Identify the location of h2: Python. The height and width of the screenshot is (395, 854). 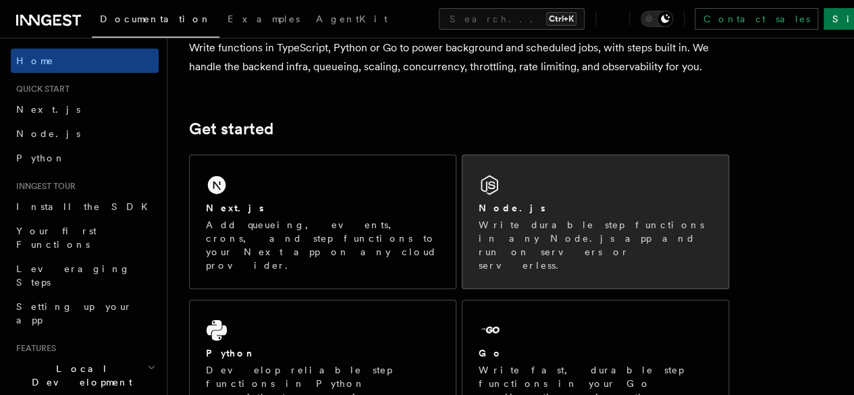
(231, 353).